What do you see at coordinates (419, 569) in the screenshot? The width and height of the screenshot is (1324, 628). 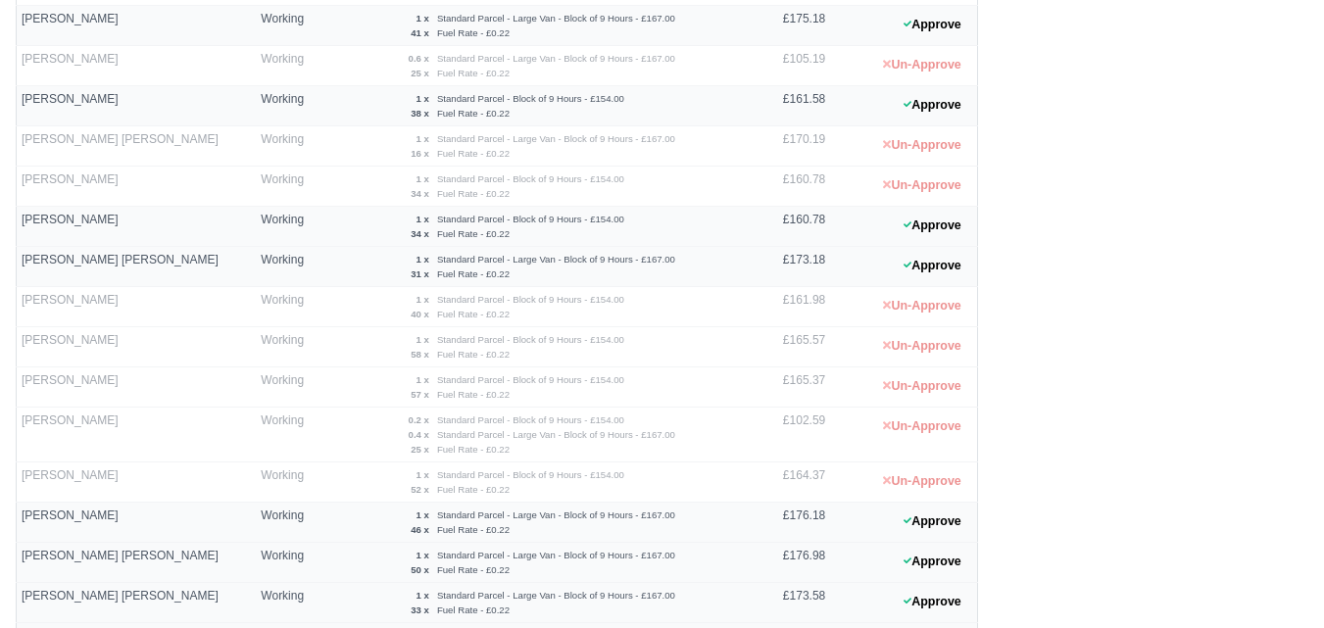 I see `strong: 50 x` at bounding box center [419, 569].